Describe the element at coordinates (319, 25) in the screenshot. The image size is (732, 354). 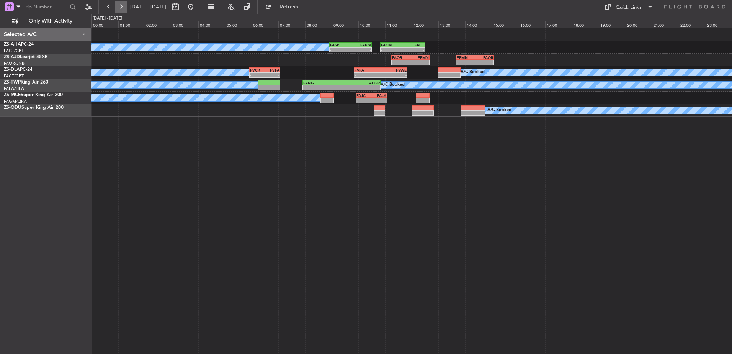
I see `div: 08:00` at that location.